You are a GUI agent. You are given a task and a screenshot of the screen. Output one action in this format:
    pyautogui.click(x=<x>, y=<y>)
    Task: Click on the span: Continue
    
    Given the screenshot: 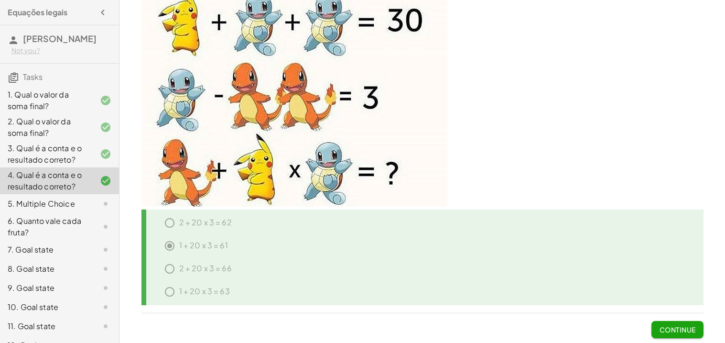 What is the action you would take?
    pyautogui.click(x=677, y=329)
    